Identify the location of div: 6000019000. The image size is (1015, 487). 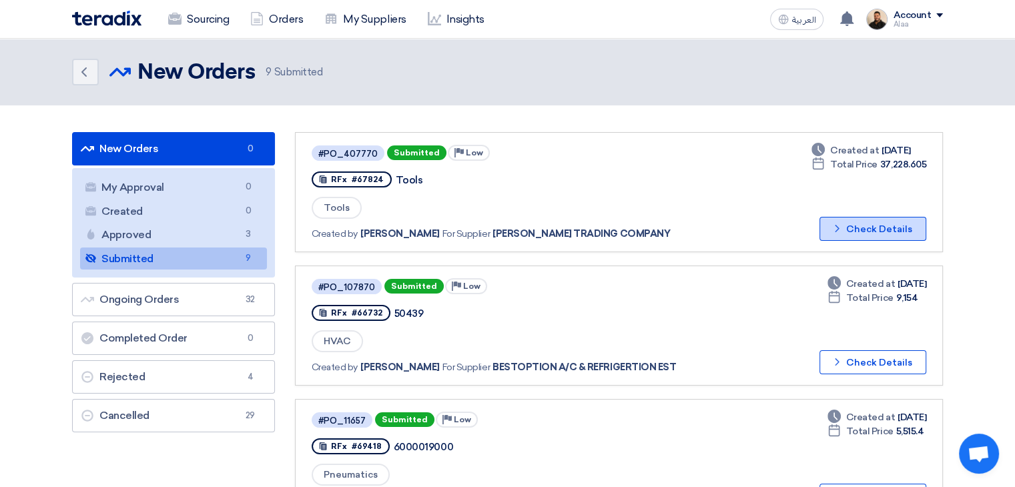
(561, 447).